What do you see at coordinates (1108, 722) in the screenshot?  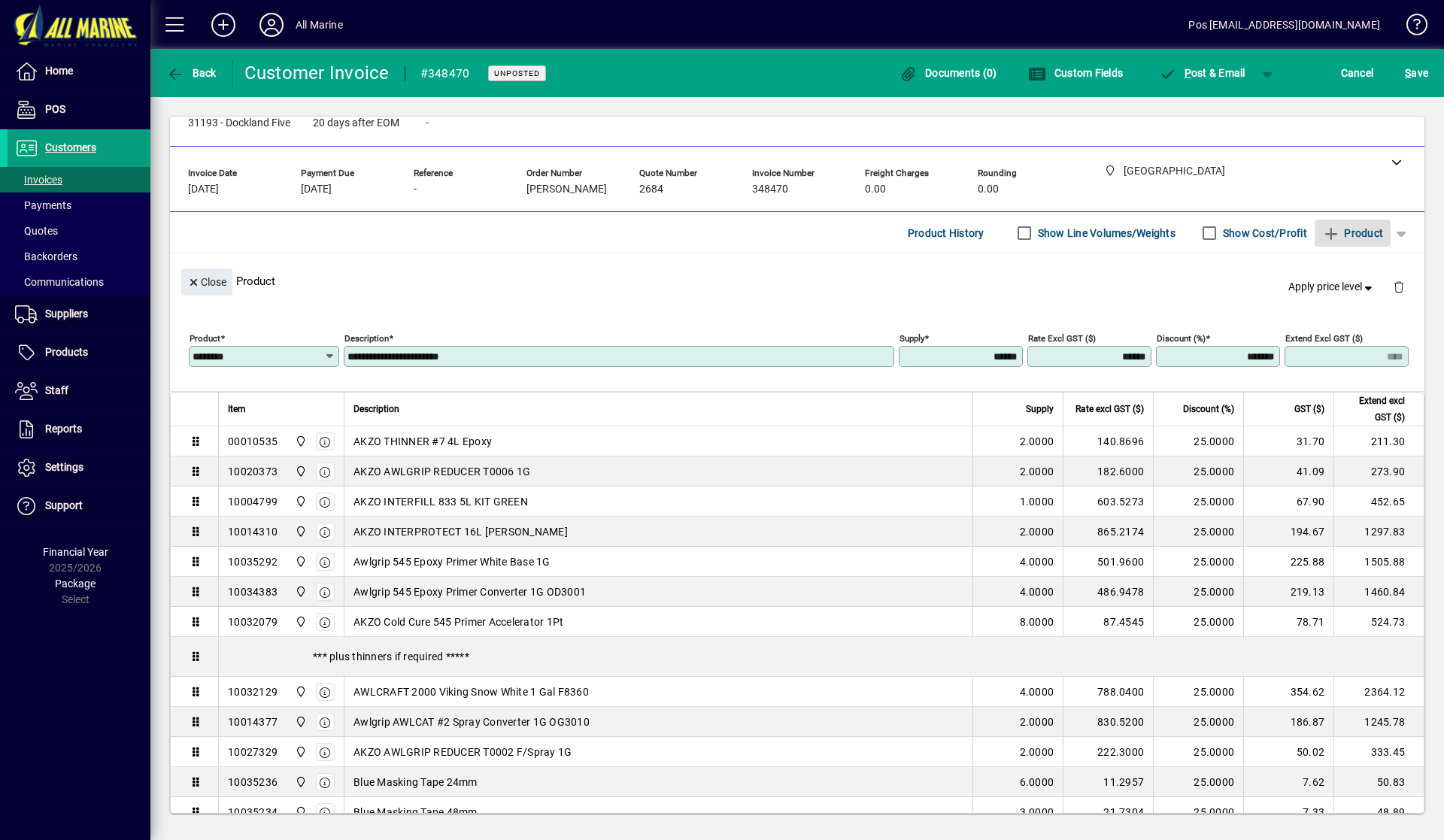 I see `div: 830.5200` at bounding box center [1108, 722].